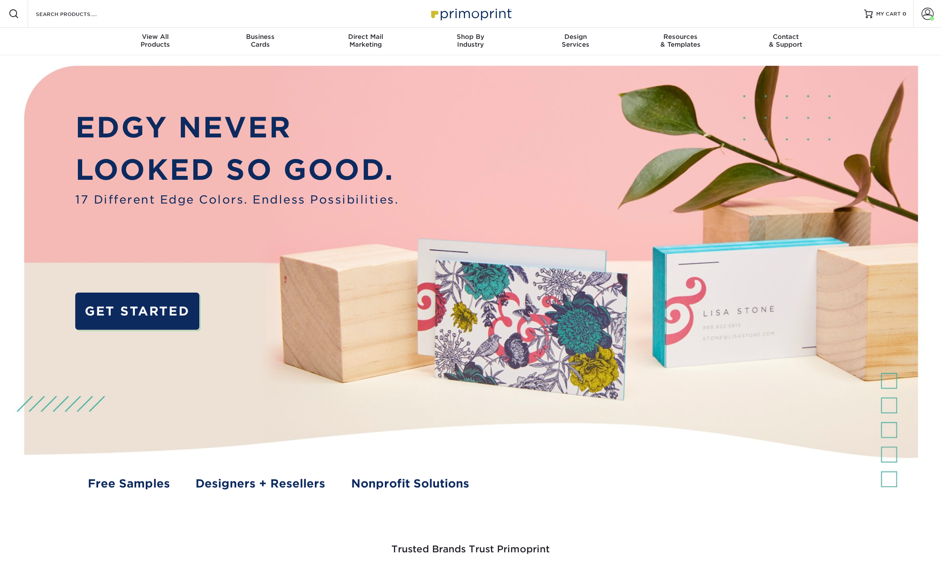  I want to click on a: BusinessCards, so click(260, 41).